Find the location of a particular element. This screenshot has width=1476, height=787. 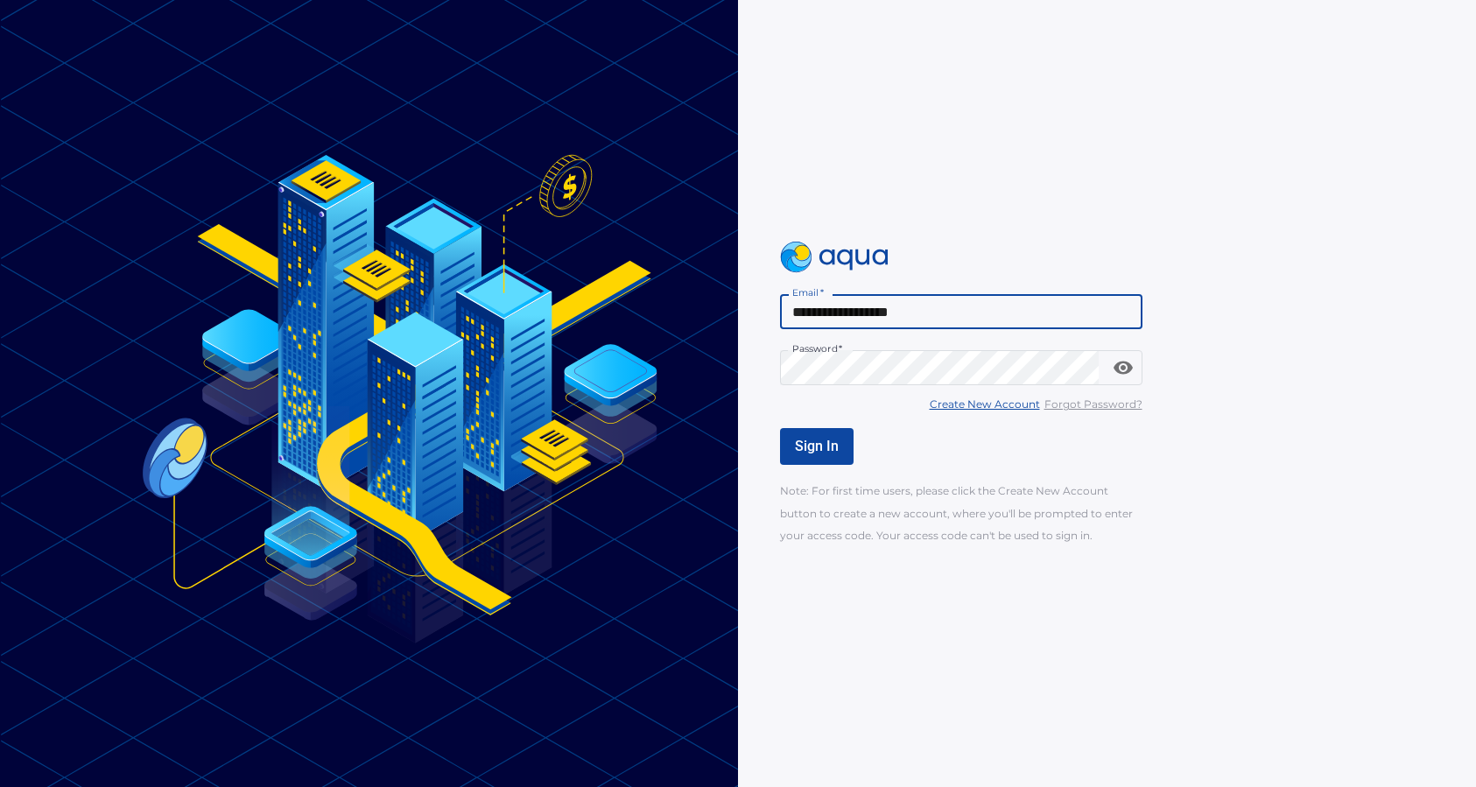

u: Create New Account is located at coordinates (985, 404).